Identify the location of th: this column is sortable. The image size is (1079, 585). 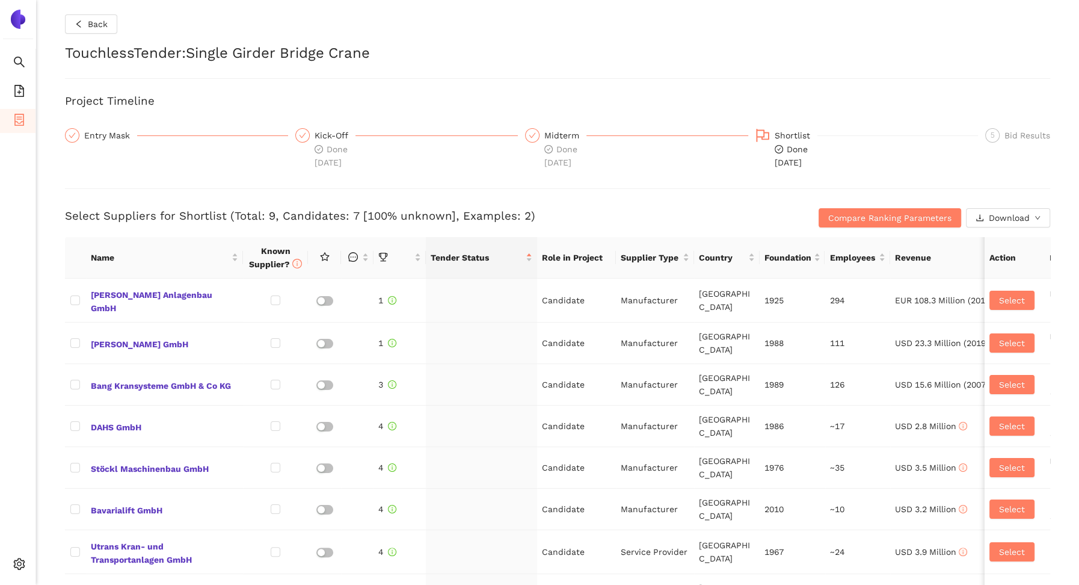
(399, 257).